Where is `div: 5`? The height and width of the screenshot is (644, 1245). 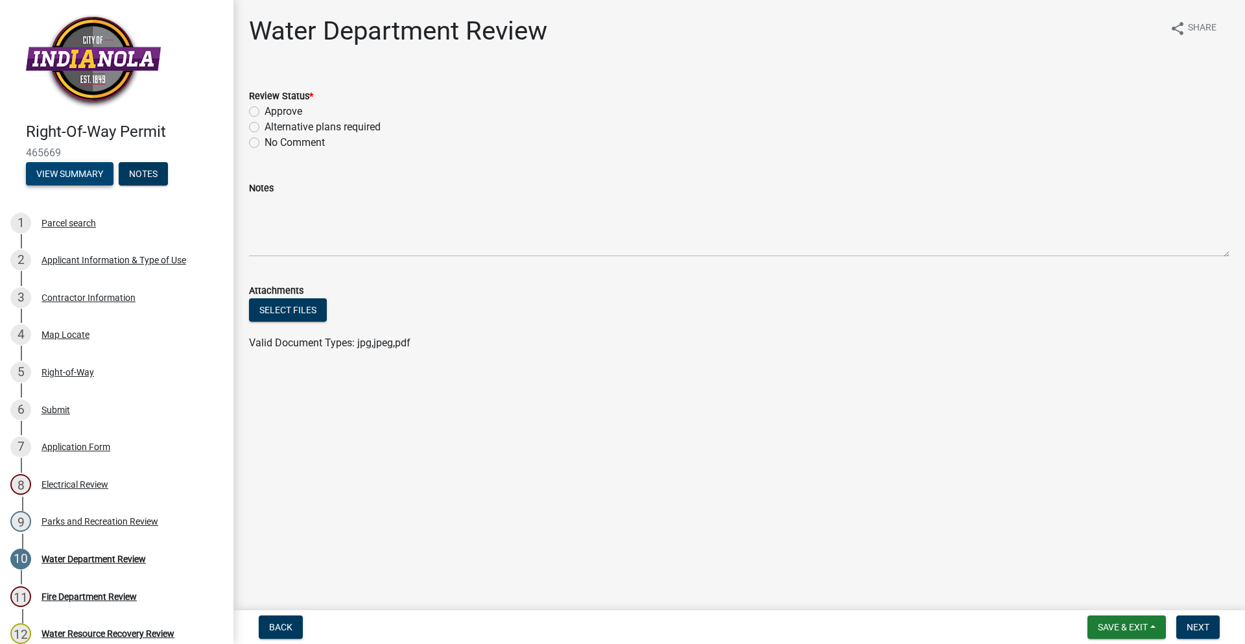 div: 5 is located at coordinates (21, 372).